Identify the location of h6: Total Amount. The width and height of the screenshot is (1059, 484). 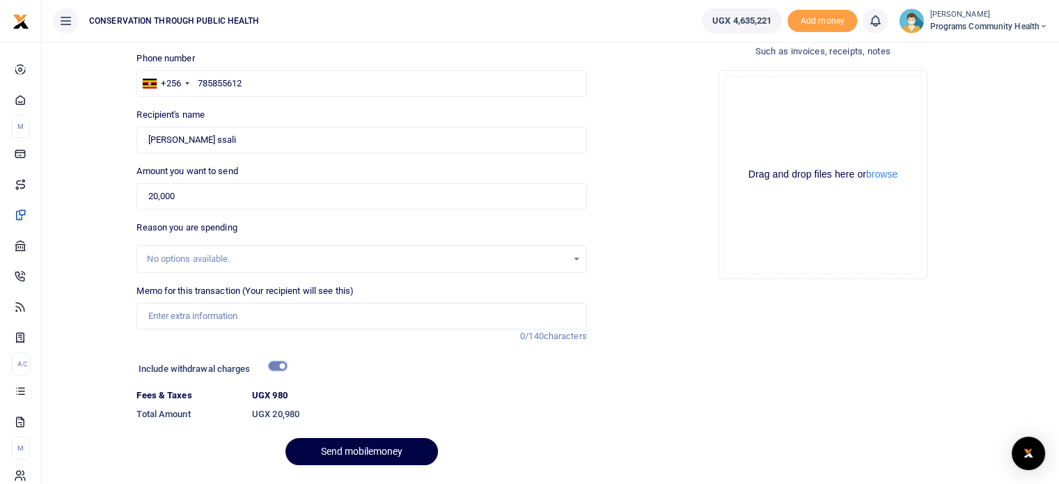
(189, 414).